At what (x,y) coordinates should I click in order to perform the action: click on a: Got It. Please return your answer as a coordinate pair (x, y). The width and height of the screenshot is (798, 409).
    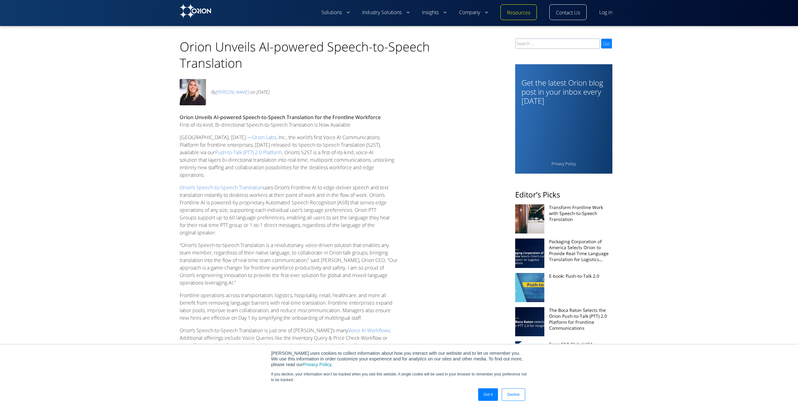
    Looking at the image, I should click on (488, 395).